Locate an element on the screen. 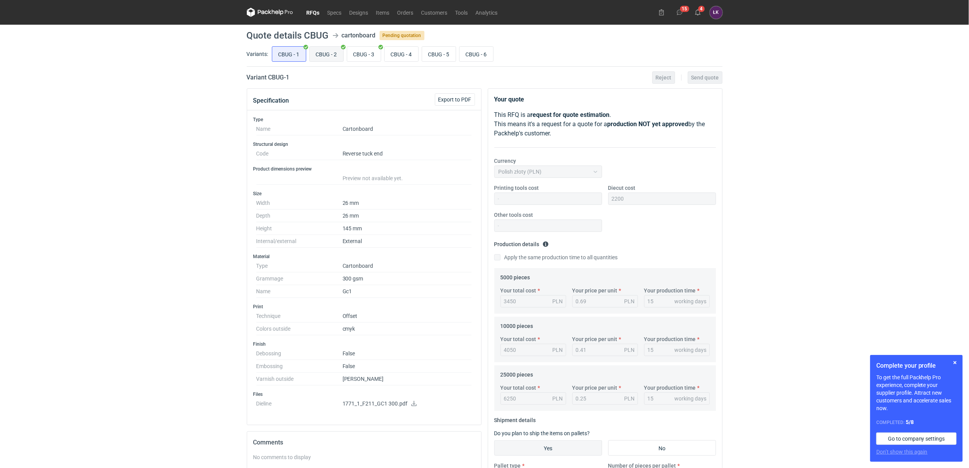  label: CBUG - 5 is located at coordinates (439, 54).